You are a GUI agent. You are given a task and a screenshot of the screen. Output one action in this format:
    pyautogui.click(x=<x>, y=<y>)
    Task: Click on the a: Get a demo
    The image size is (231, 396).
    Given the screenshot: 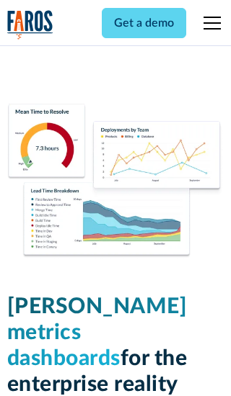 What is the action you would take?
    pyautogui.click(x=143, y=23)
    